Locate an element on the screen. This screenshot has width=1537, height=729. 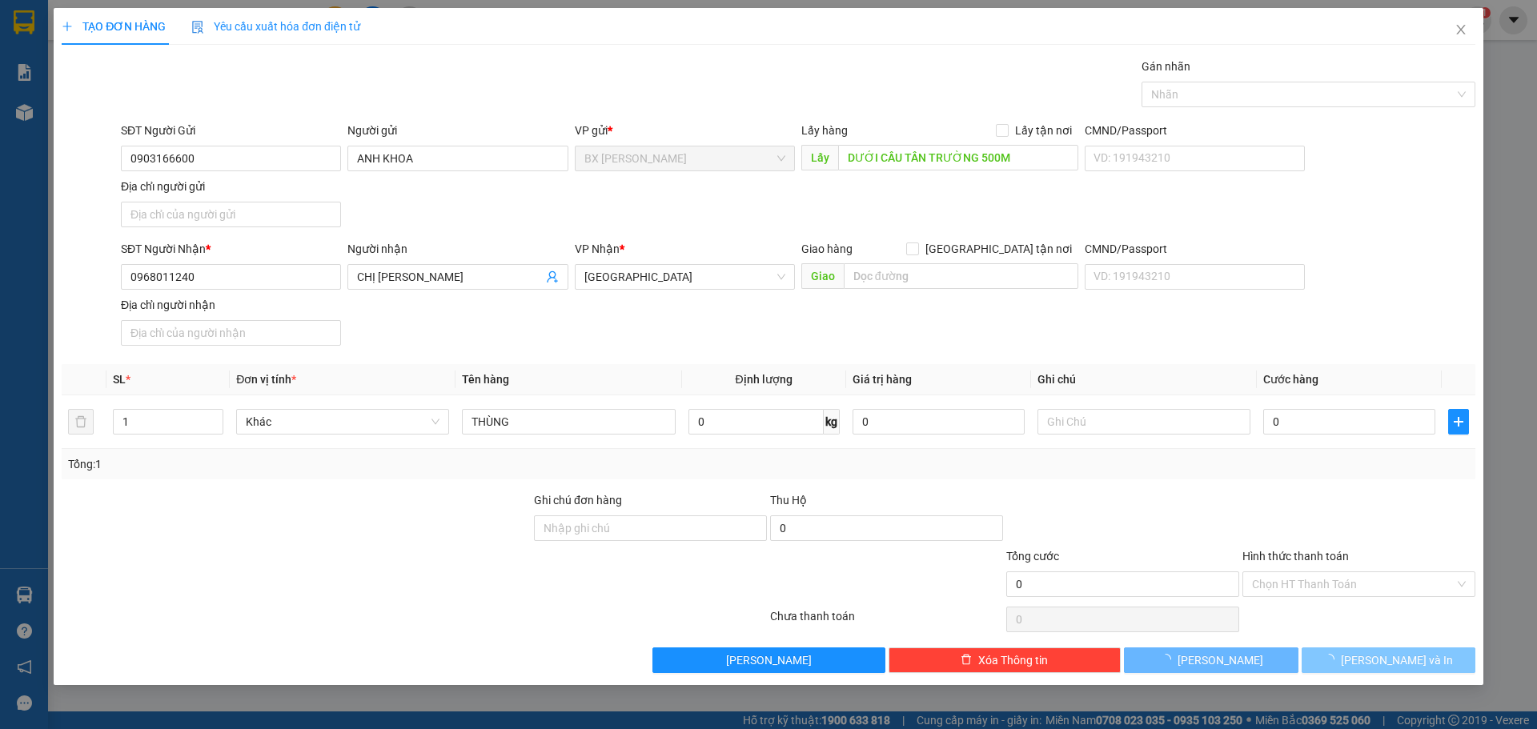
th: Ghi chú is located at coordinates (1144, 380).